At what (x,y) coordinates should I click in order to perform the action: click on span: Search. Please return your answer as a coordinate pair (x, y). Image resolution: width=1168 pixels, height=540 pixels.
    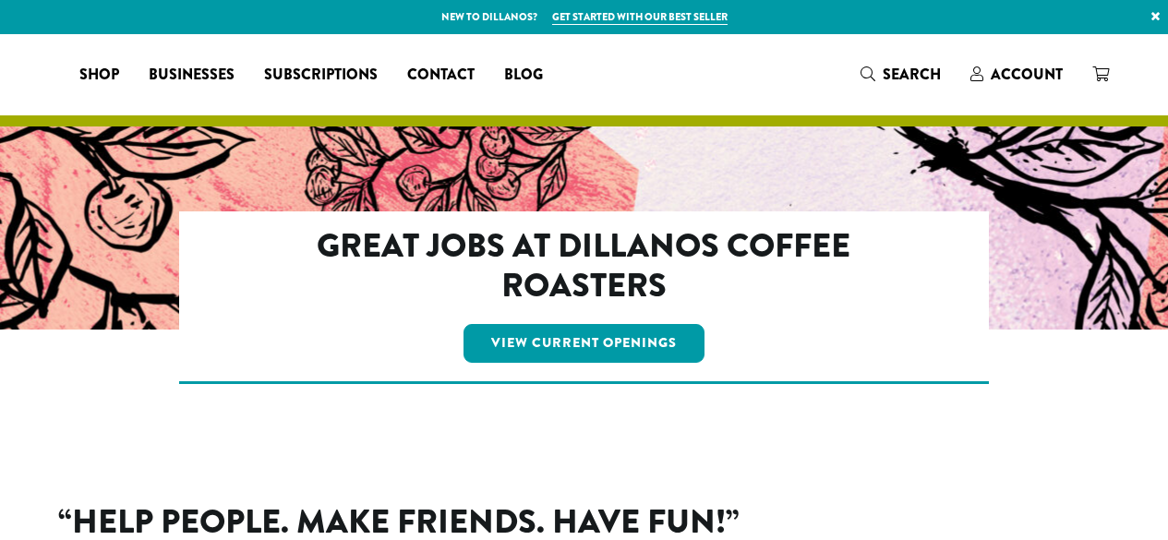
    Looking at the image, I should click on (912, 74).